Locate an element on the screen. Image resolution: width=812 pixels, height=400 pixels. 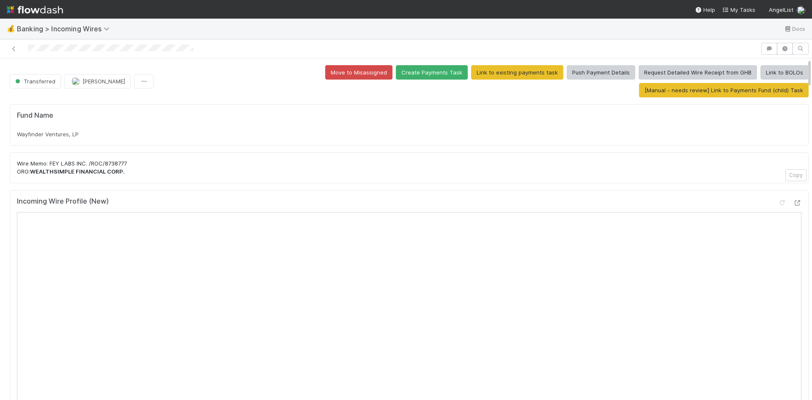
span: My Tasks is located at coordinates (738, 10).